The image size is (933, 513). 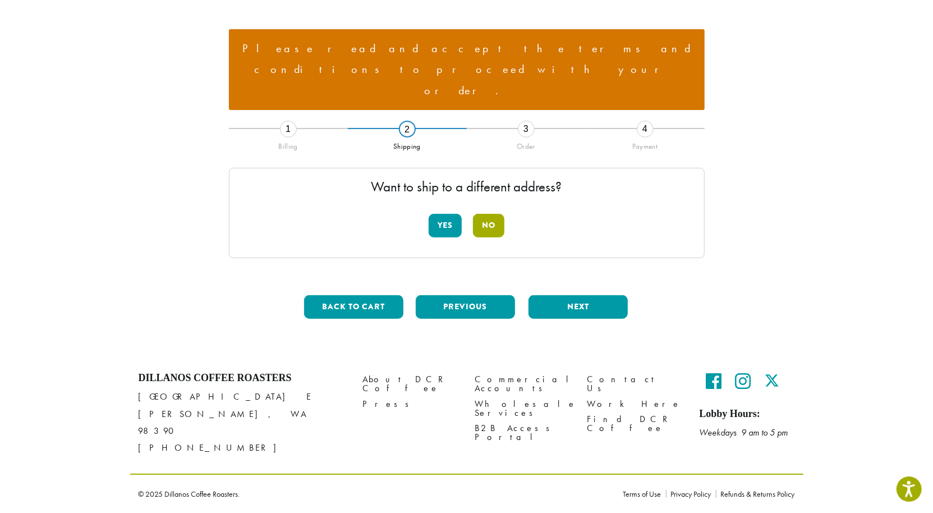 I want to click on li: Please read and accept the terms and conditions to proceed with your order., so click(x=467, y=70).